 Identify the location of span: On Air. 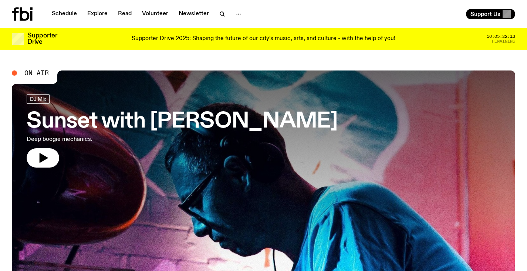
(37, 73).